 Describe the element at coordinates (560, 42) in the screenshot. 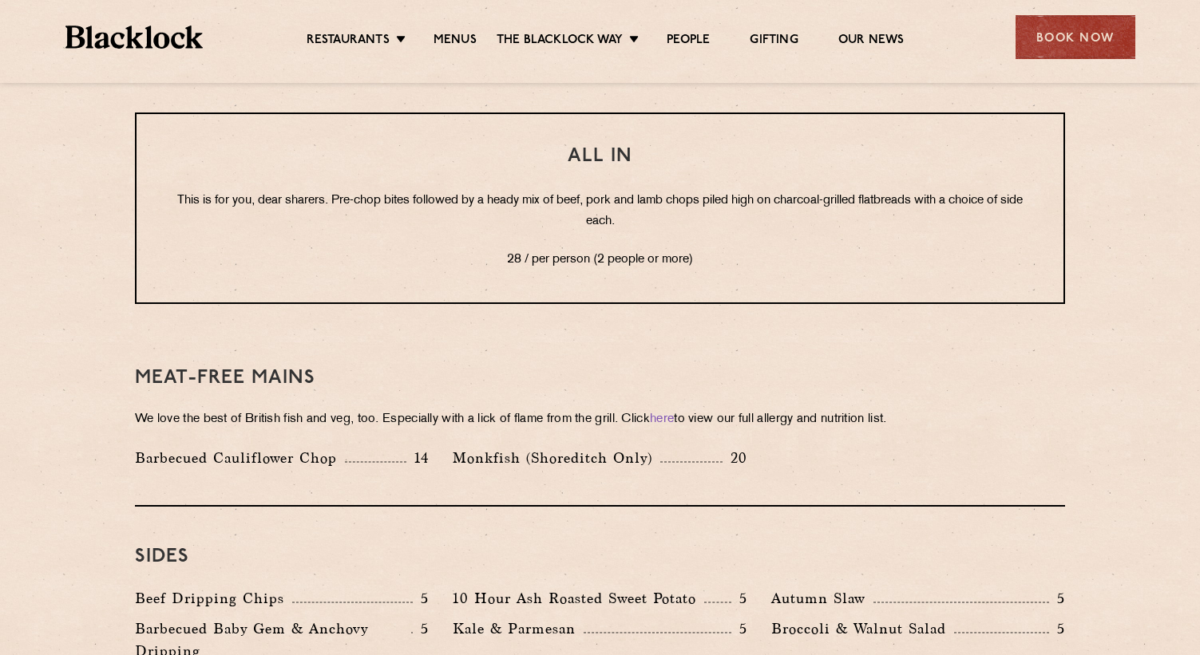

I see `a: The Blacklock Way` at that location.